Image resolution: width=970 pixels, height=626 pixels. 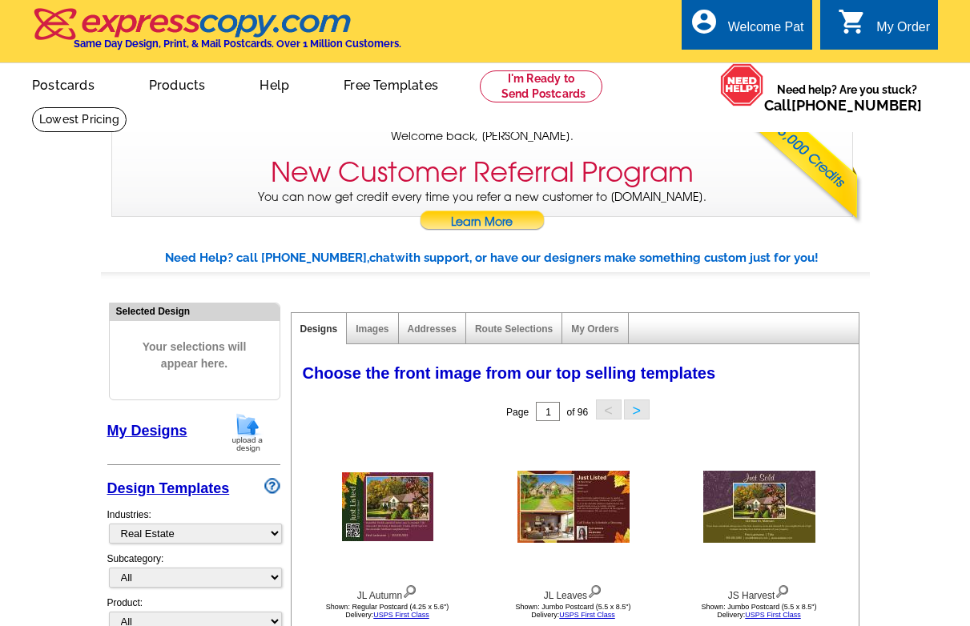 I want to click on span: chat, so click(x=382, y=258).